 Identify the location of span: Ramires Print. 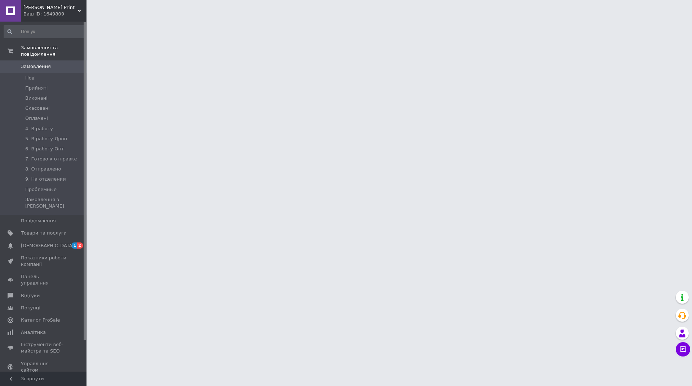
(50, 8).